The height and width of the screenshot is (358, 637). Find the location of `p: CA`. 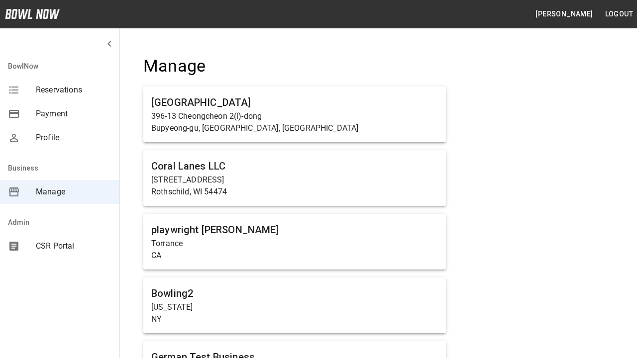

p: CA is located at coordinates (295, 256).